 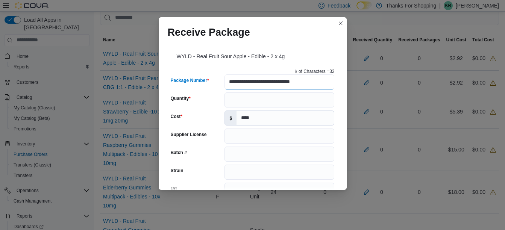 I want to click on h1: Receive Package, so click(x=209, y=32).